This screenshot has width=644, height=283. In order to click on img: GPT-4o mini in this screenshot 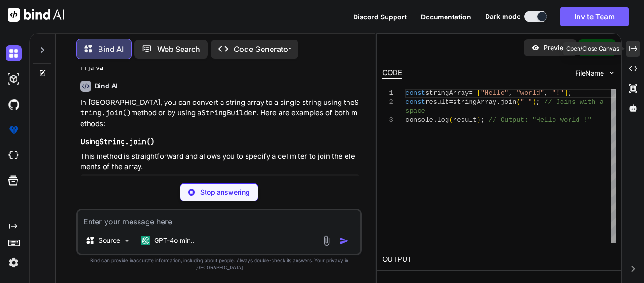, I will do `click(146, 240)`.